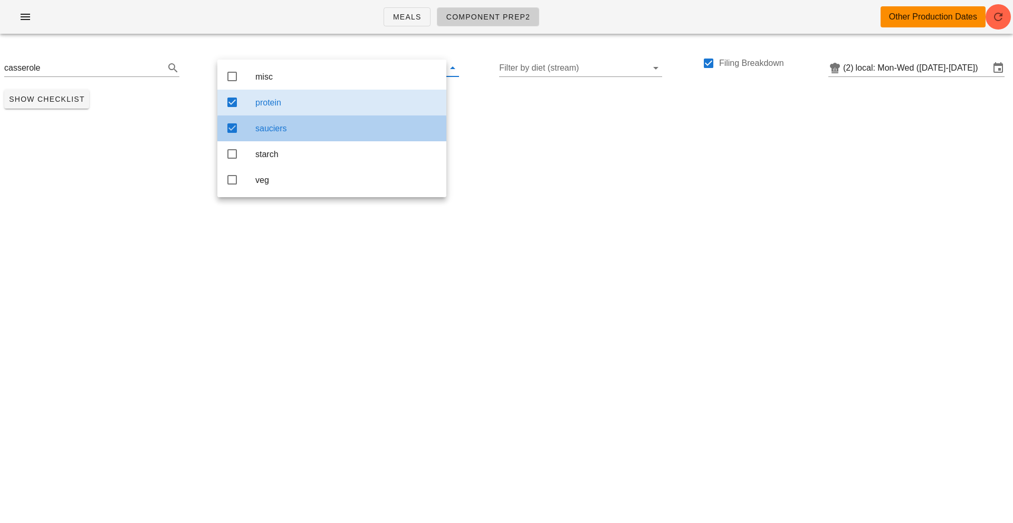 The image size is (1013, 523). What do you see at coordinates (347, 102) in the screenshot?
I see `div: protein` at bounding box center [347, 102].